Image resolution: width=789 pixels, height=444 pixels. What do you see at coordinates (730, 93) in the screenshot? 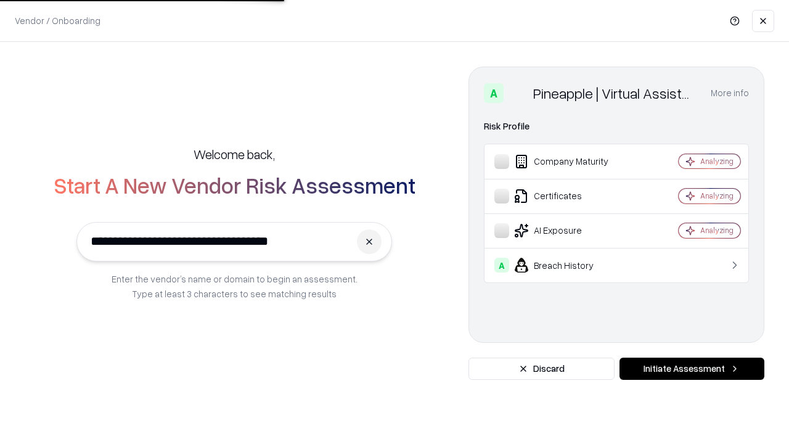
I see `button: More info` at bounding box center [730, 93].